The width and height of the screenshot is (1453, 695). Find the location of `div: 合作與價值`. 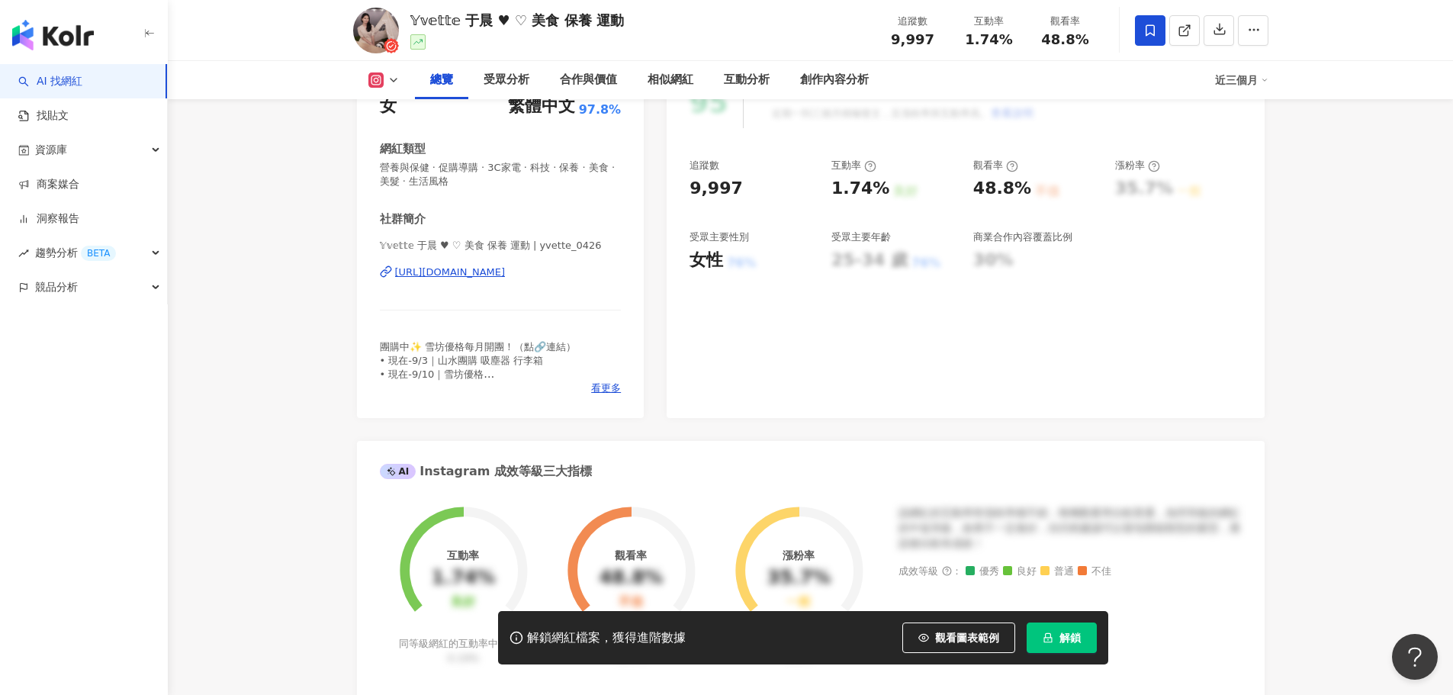

div: 合作與價值 is located at coordinates (588, 80).